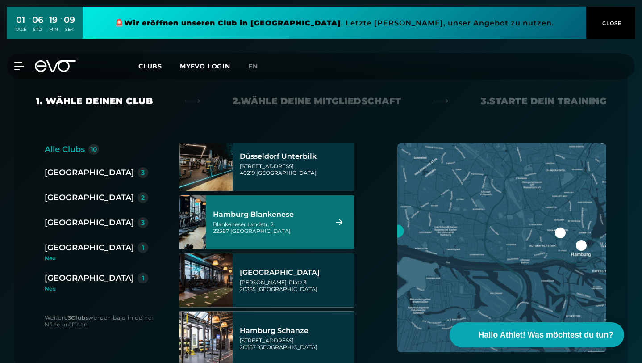  I want to click on button: CLOSE, so click(611, 23).